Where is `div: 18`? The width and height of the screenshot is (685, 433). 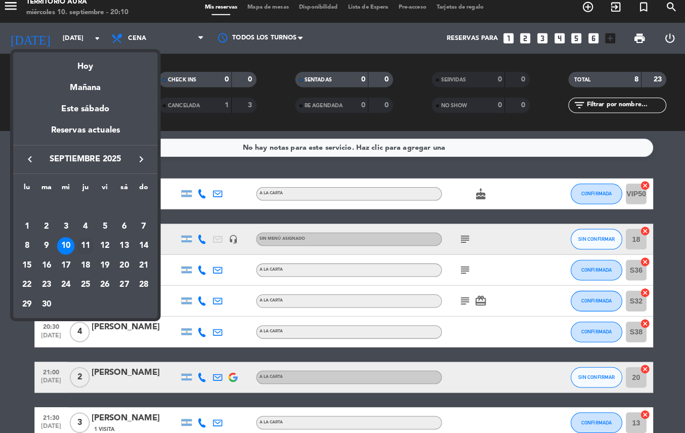
div: 18 is located at coordinates (89, 269).